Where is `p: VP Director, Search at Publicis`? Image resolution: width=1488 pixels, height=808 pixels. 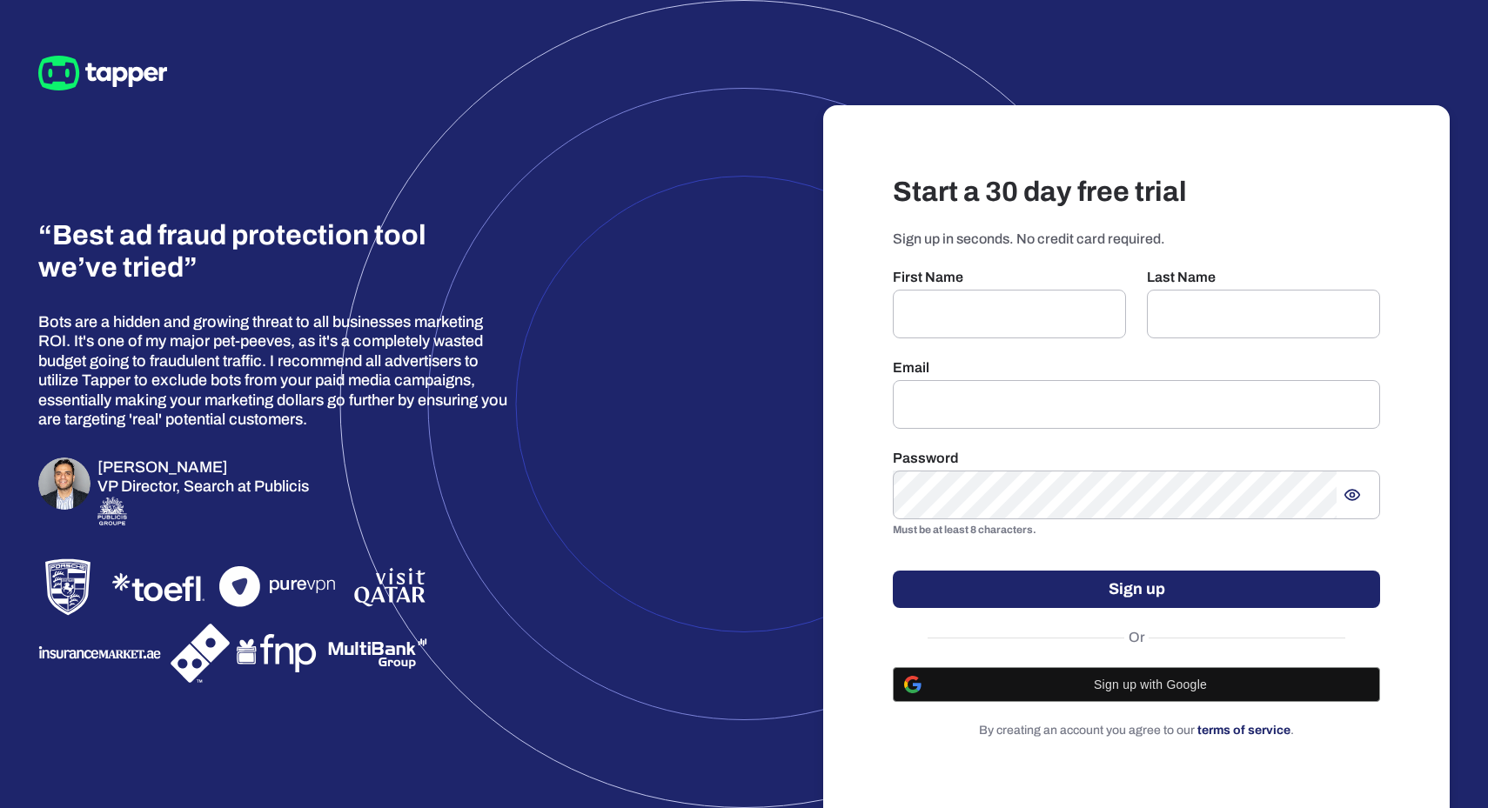
p: VP Director, Search at Publicis is located at coordinates (203, 486).